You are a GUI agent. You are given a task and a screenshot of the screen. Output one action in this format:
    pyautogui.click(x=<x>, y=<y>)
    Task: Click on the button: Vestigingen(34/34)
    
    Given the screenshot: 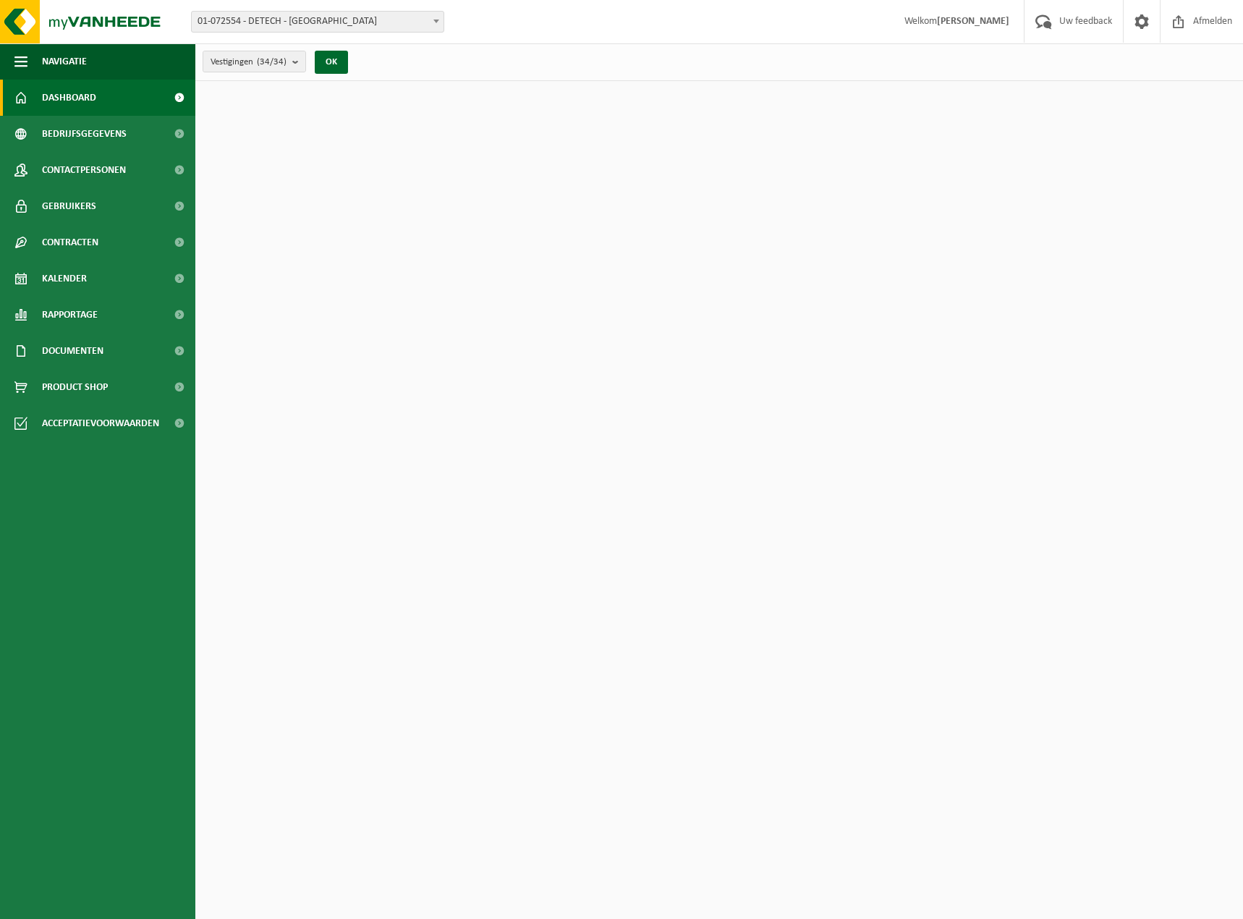 What is the action you would take?
    pyautogui.click(x=254, y=61)
    